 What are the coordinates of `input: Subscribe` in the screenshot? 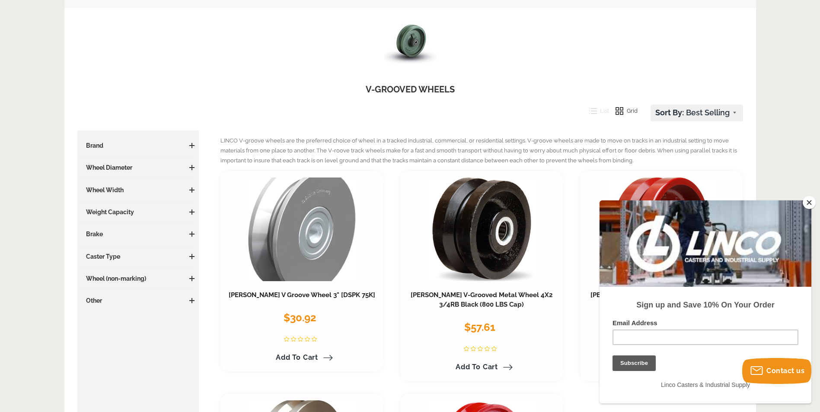 It's located at (35, 163).